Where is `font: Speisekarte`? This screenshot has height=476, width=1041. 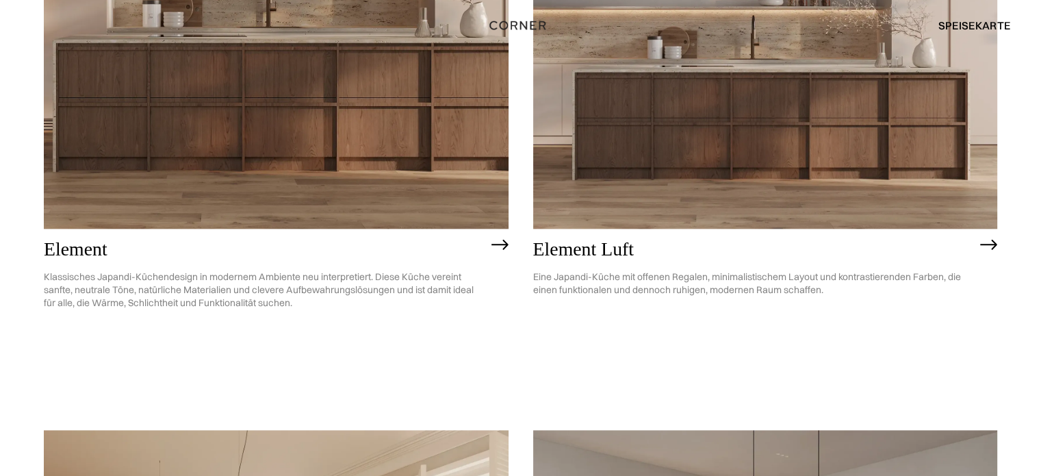 font: Speisekarte is located at coordinates (974, 25).